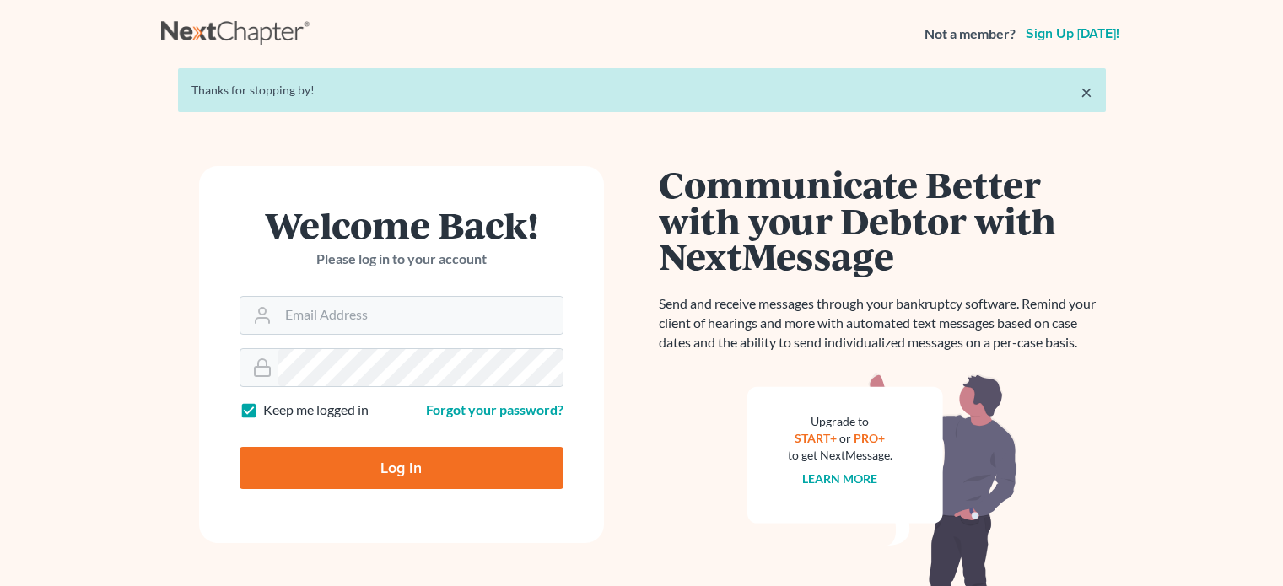 This screenshot has height=586, width=1283. Describe the element at coordinates (402, 468) in the screenshot. I see `input: Log In` at that location.